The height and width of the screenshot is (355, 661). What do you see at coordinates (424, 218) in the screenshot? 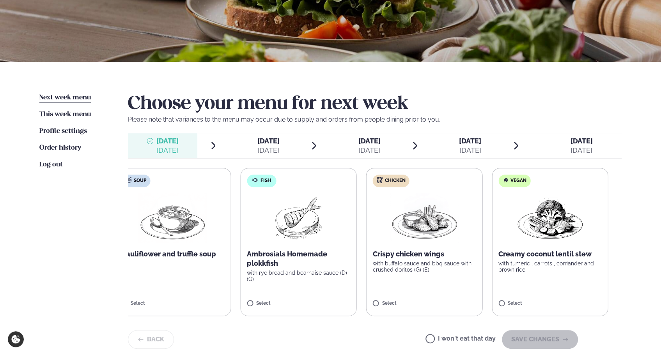
I see `img: Chicken-wings-legs.png` at bounding box center [424, 218].